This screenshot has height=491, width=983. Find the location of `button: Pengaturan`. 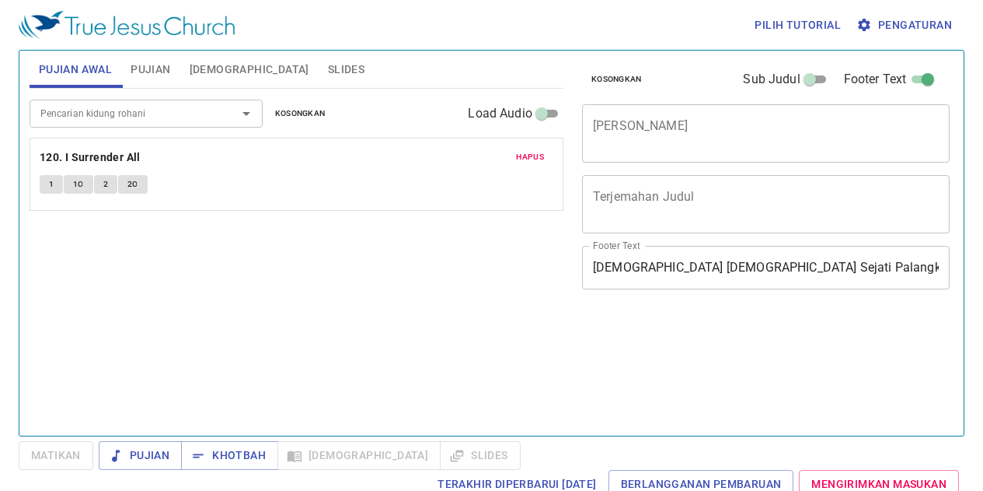

button: Pengaturan is located at coordinates (906, 25).